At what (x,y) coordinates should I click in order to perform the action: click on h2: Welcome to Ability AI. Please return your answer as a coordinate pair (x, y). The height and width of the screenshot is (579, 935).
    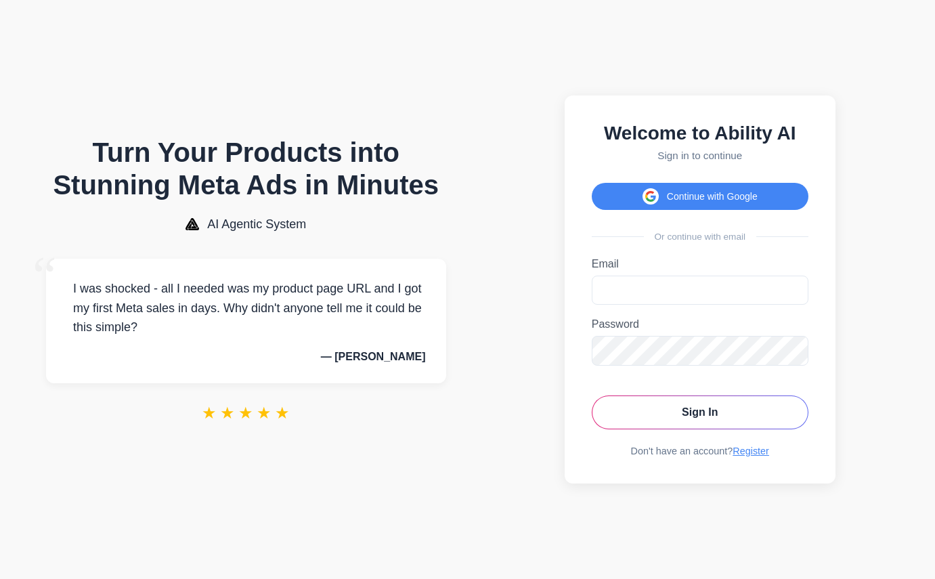
    Looking at the image, I should click on (700, 133).